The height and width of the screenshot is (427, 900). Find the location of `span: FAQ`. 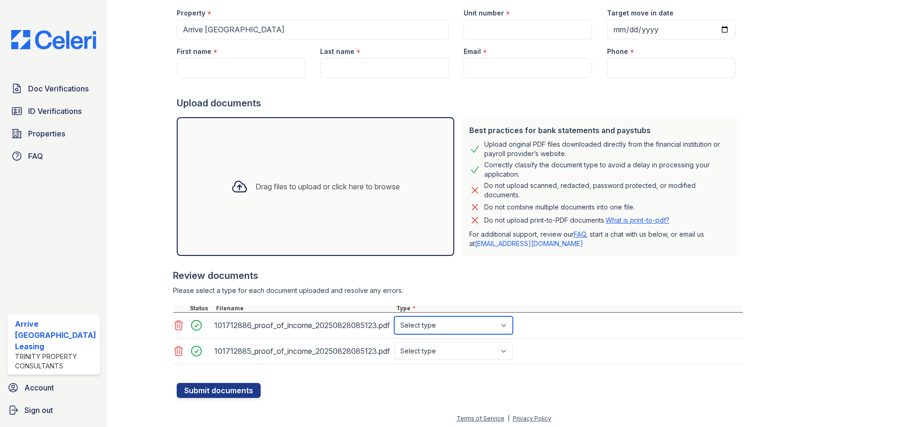

span: FAQ is located at coordinates (36, 156).